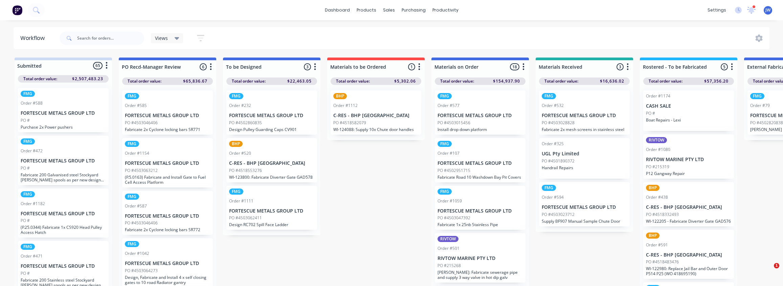 The image size is (783, 286). What do you see at coordinates (240, 153) in the screenshot?
I see `div: Order #520` at bounding box center [240, 153].